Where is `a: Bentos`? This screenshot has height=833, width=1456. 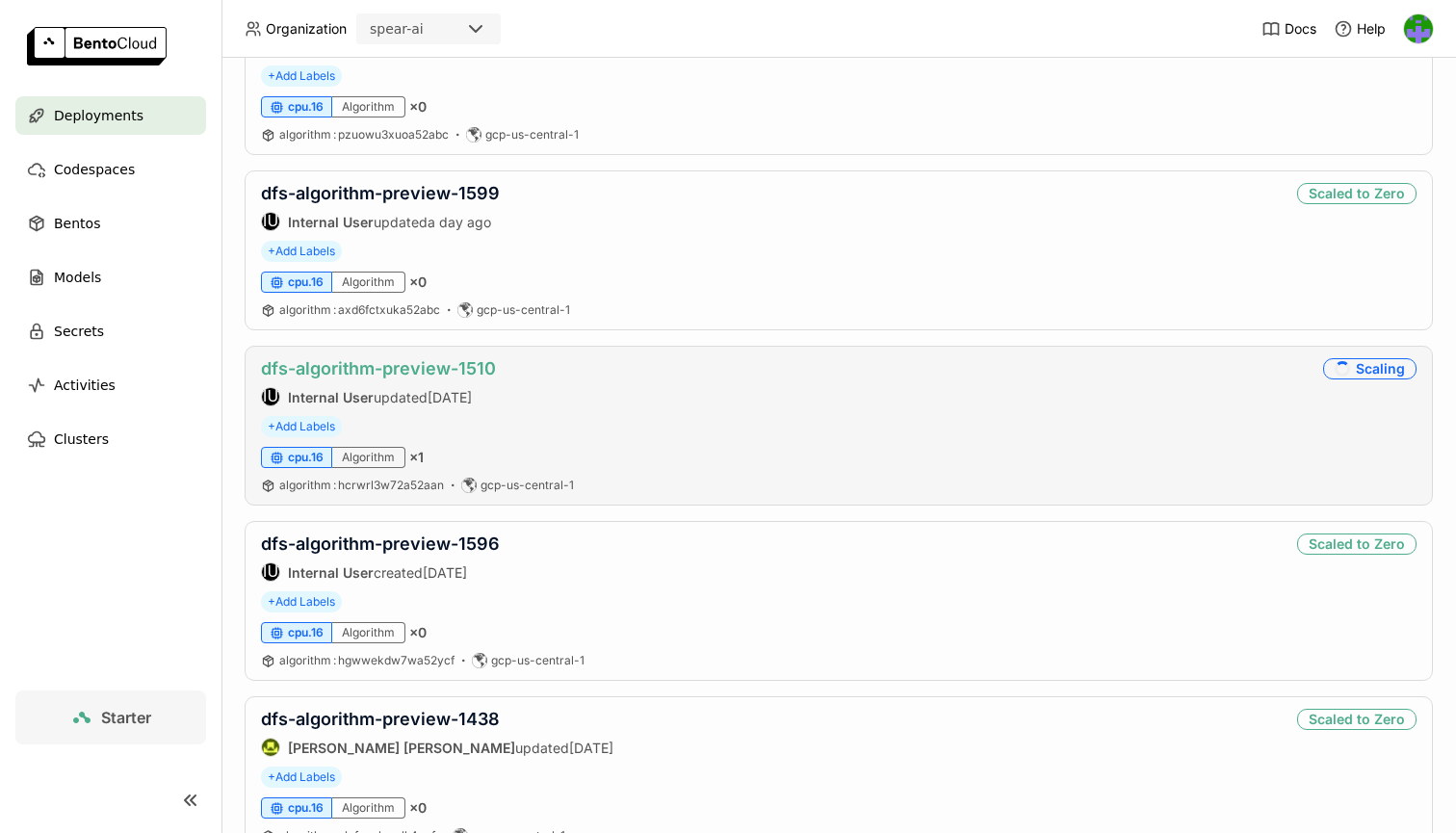 a: Bentos is located at coordinates (110, 223).